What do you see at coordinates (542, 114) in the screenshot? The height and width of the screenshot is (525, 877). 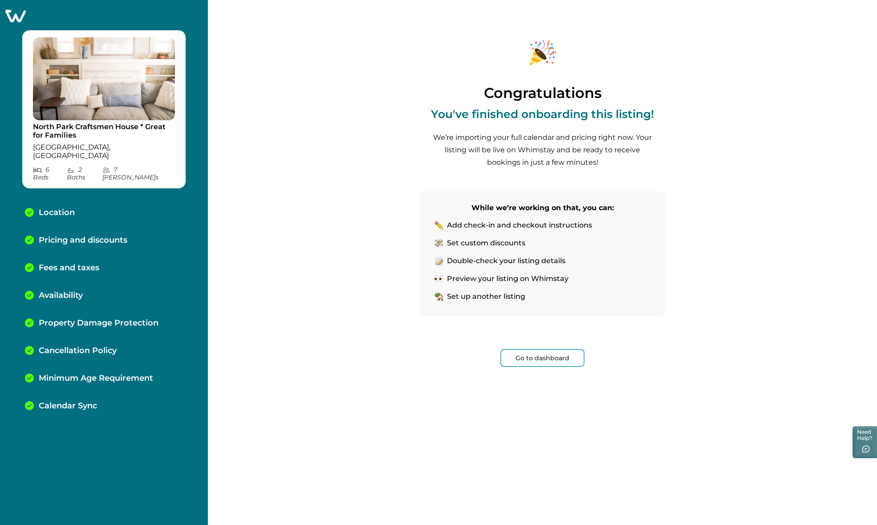 I see `p: You've finished onboarding this listing!` at bounding box center [542, 114].